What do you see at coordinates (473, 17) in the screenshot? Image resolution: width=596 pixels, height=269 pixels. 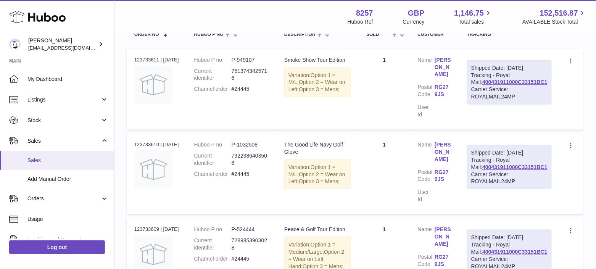 I see `a: 1,146.75 Total sales` at bounding box center [473, 17].